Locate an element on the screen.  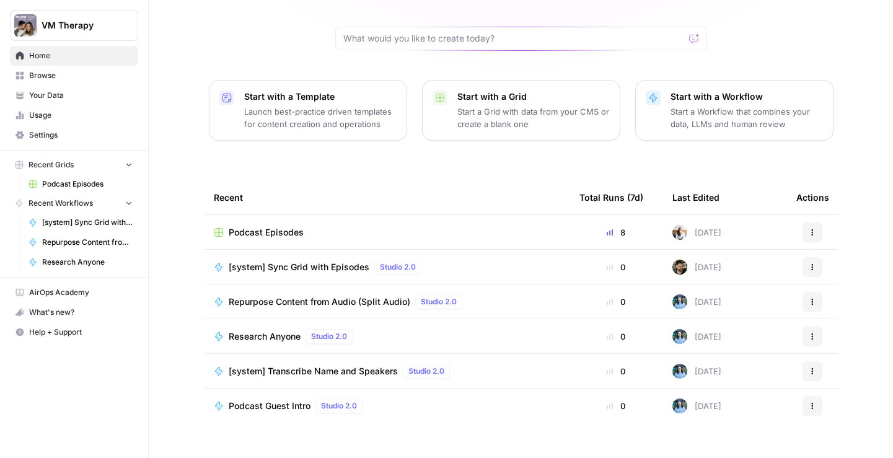
span: Podcast Guest Intro is located at coordinates (270, 406).